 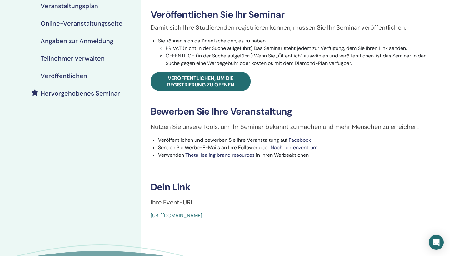 I want to click on h4: Angaben zur Anmeldung, so click(x=77, y=41).